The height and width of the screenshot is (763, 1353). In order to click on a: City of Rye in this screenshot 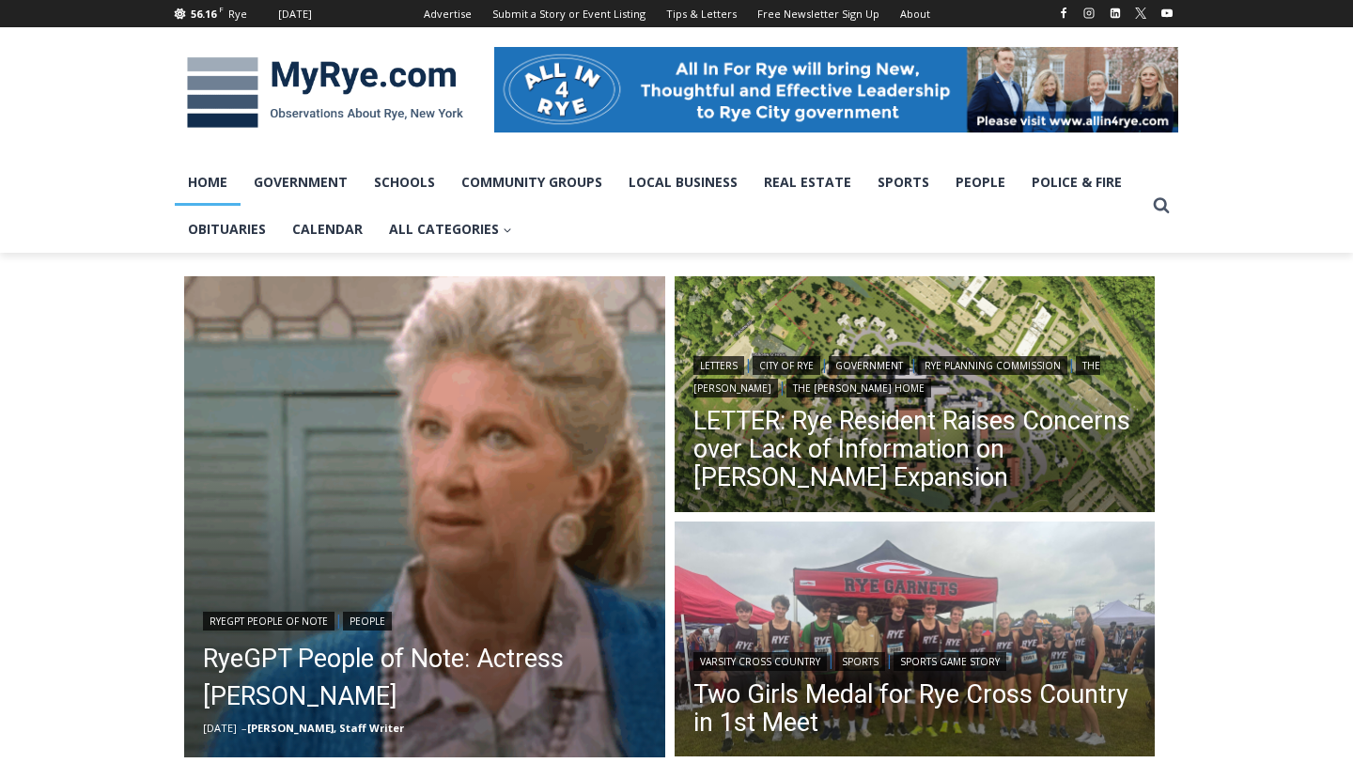, I will do `click(786, 365)`.